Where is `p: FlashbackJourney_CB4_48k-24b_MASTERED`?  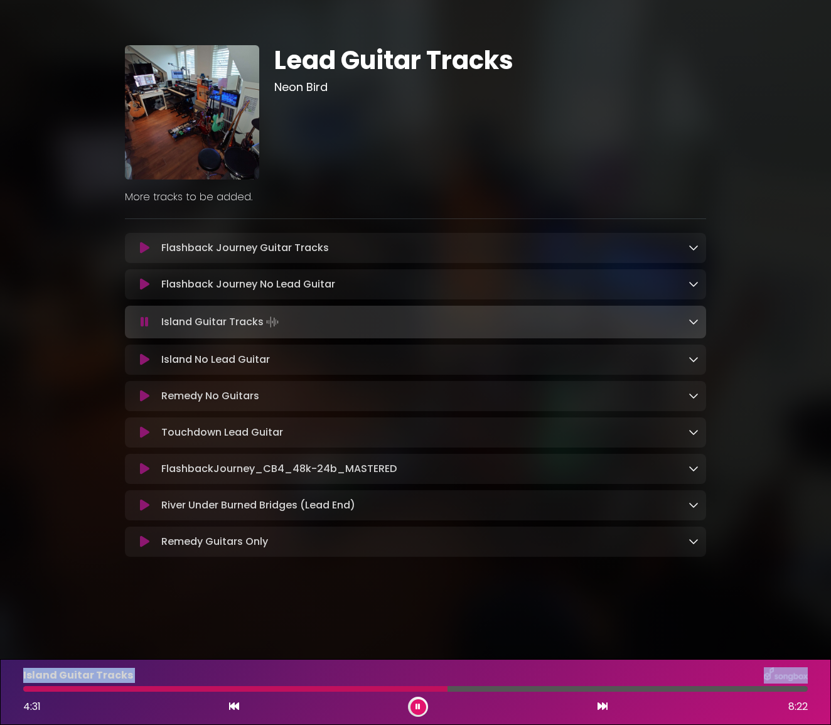 p: FlashbackJourney_CB4_48k-24b_MASTERED is located at coordinates (279, 469).